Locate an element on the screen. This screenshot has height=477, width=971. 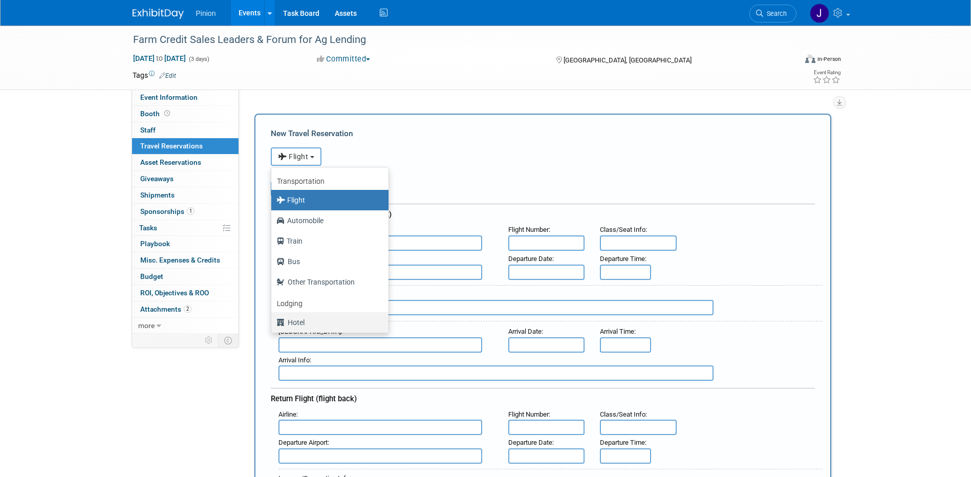
button: Committed is located at coordinates (344, 59).